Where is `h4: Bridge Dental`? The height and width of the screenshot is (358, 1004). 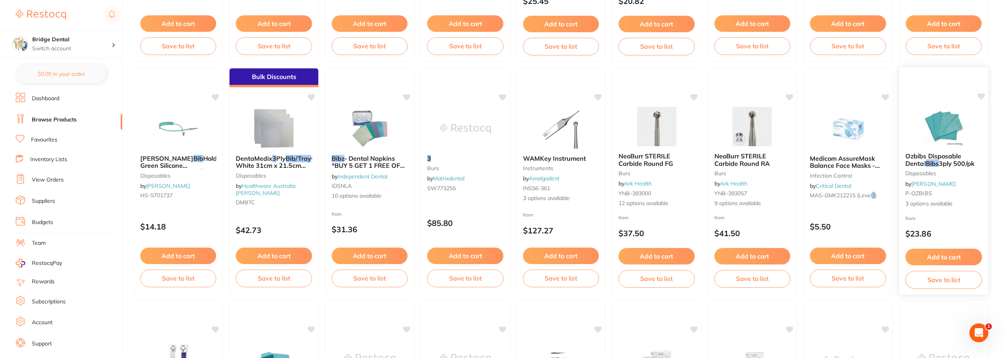
h4: Bridge Dental is located at coordinates (72, 40).